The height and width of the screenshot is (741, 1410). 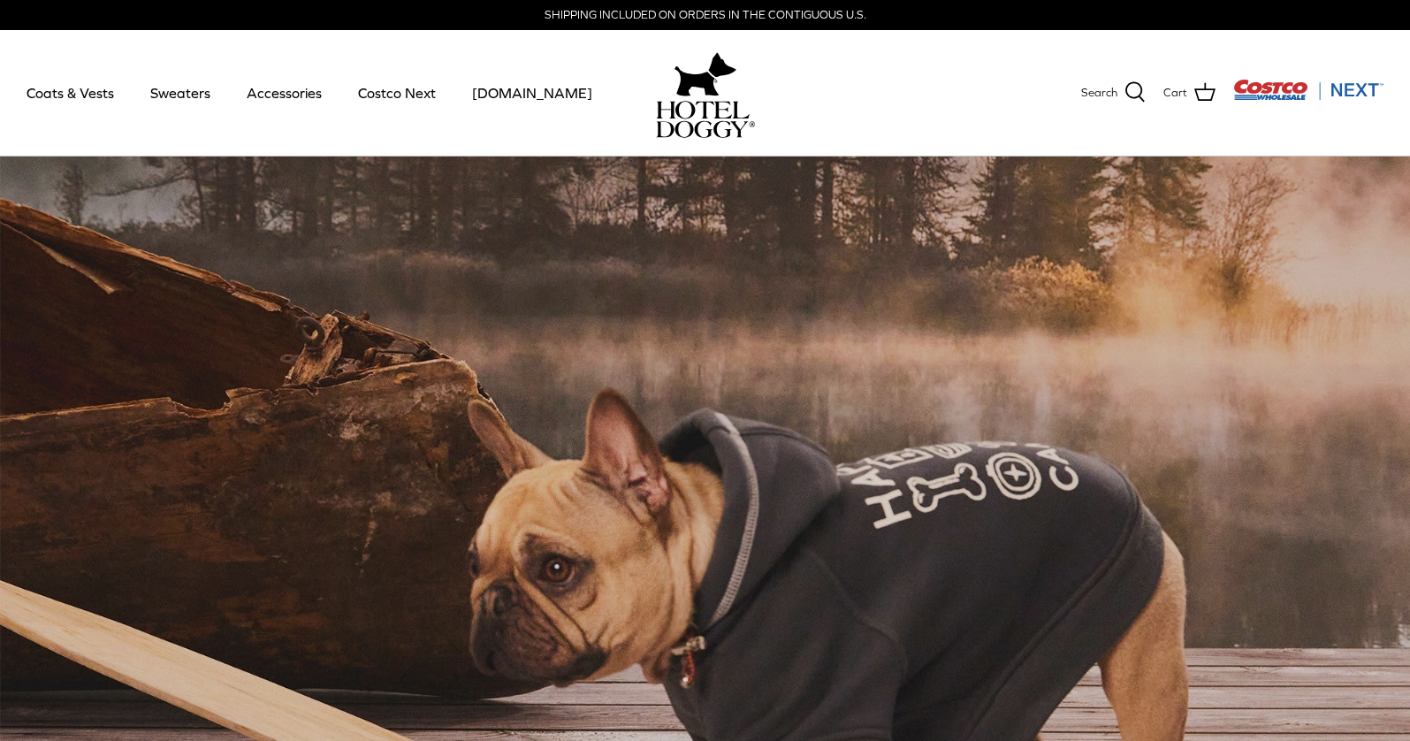 What do you see at coordinates (1099, 93) in the screenshot?
I see `span: Search` at bounding box center [1099, 93].